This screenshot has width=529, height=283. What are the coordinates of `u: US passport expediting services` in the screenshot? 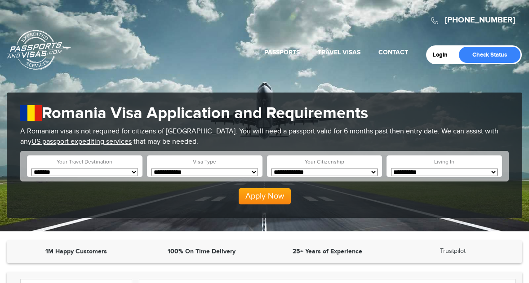 It's located at (81, 141).